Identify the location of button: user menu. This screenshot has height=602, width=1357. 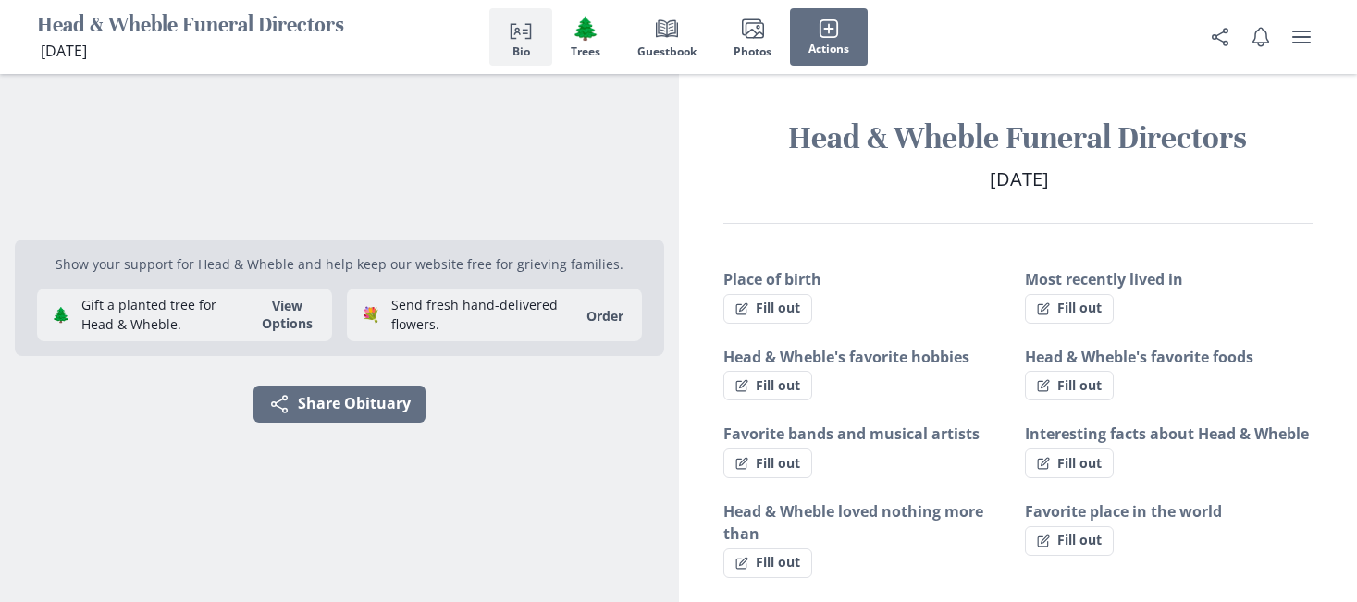
(1302, 37).